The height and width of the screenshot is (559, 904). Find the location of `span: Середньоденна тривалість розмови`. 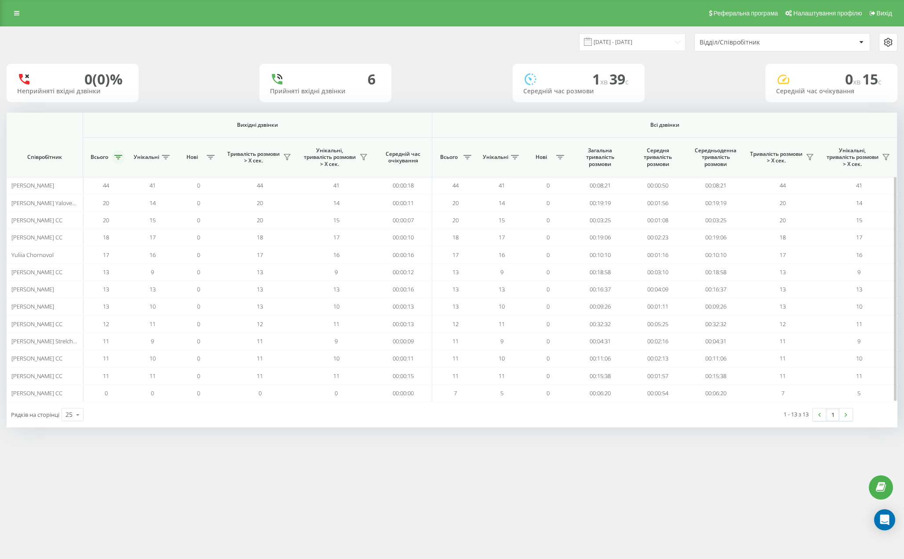

span: Середньоденна тривалість розмови is located at coordinates (716, 157).